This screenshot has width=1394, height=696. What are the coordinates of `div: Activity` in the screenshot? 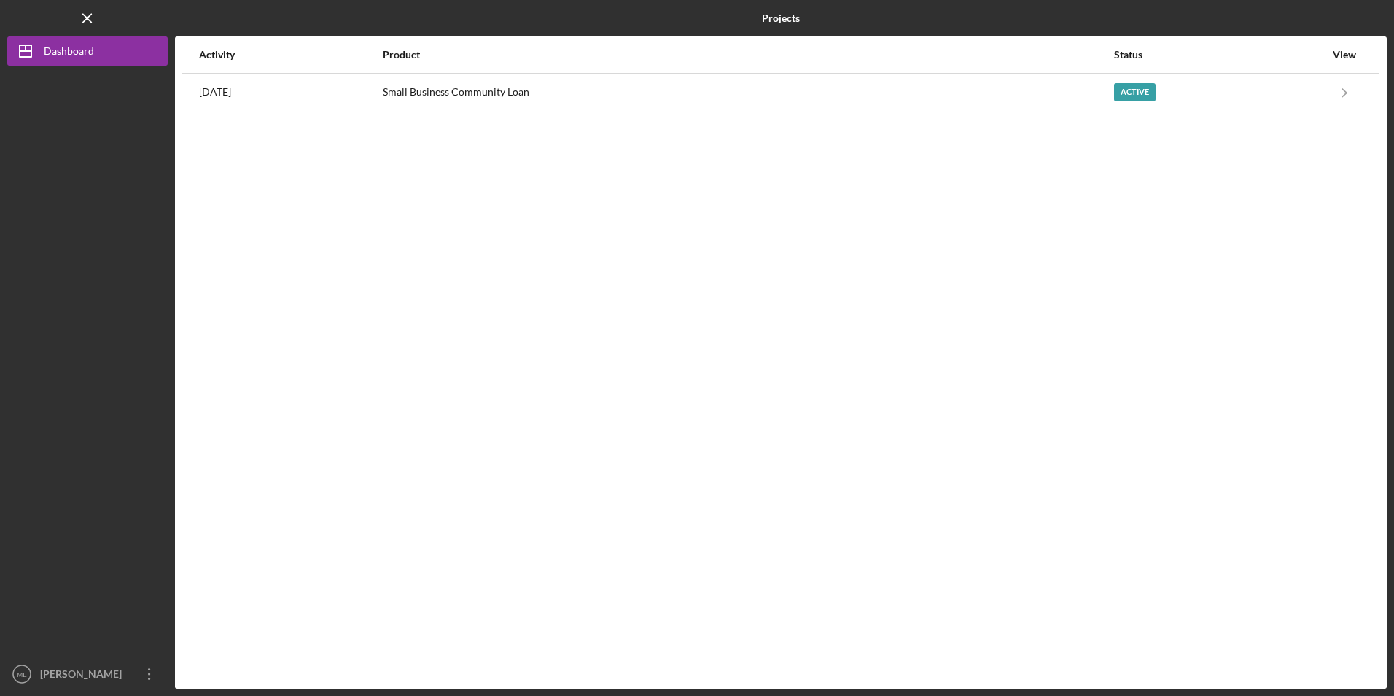 It's located at (290, 55).